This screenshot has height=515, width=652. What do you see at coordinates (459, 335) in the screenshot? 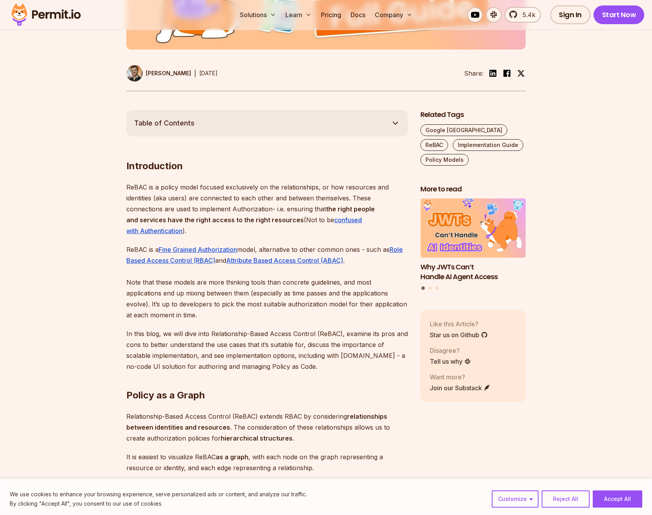
I see `a: Star us on Github` at bounding box center [459, 335].